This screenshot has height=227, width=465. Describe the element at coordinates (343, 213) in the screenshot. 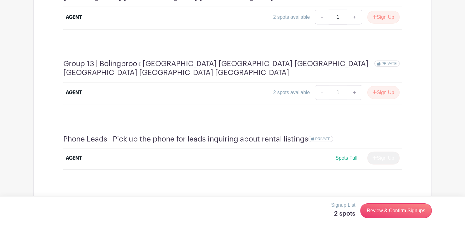

I see `h5: 2 spots` at that location.